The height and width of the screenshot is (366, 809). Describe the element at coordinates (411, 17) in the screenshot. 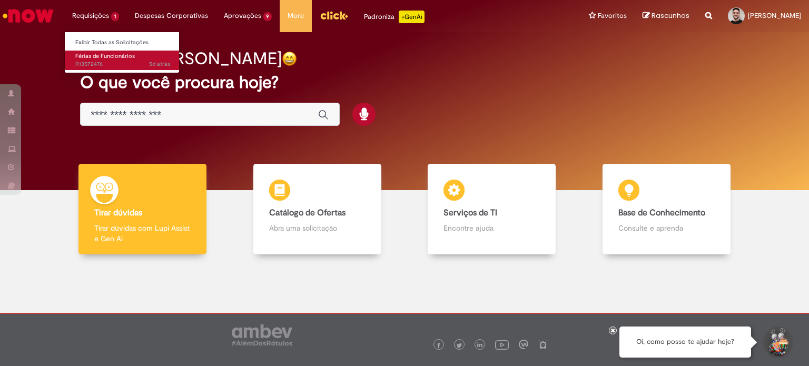

I see `p: +GenAi` at that location.